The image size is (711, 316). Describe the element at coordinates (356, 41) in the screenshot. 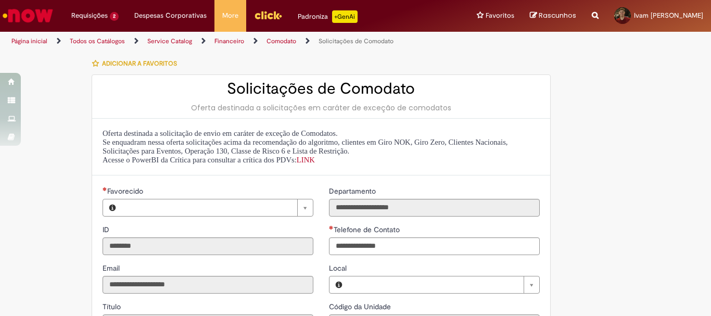

I see `a: Solicitações de Comodato` at that location.